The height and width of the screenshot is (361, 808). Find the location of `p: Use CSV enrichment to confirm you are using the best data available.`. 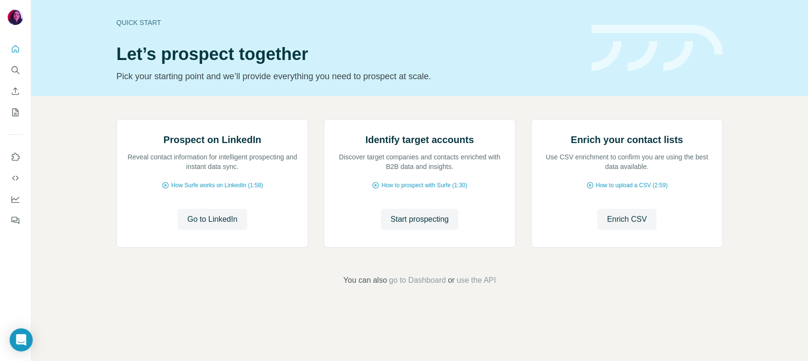

p: Use CSV enrichment to confirm you are using the best data available. is located at coordinates (626, 162).